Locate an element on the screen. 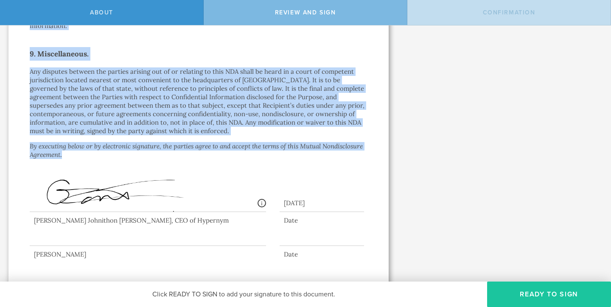  div: Date is located at coordinates (322, 255).